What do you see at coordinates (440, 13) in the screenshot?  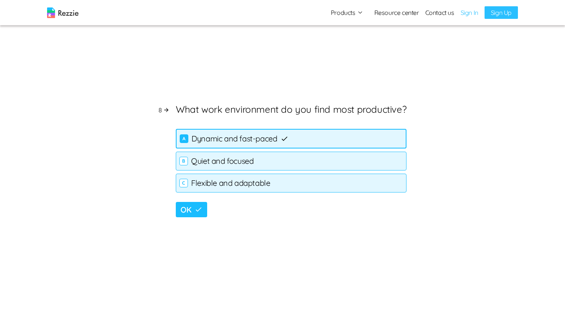 I see `a: Contact us` at bounding box center [440, 13].